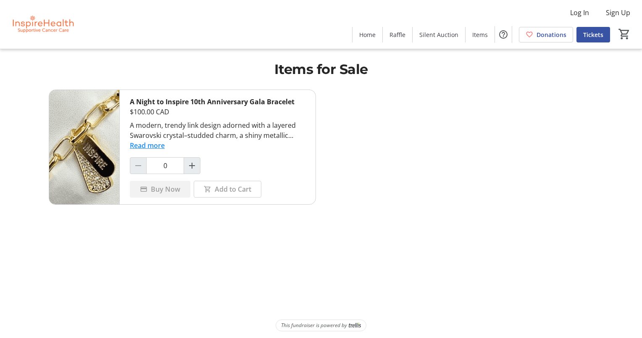  Describe the element at coordinates (217, 130) in the screenshot. I see `div: A modern, trendy link design adorned with a layered Swarovski crystal–studded charm, a shiny meta...` at that location.